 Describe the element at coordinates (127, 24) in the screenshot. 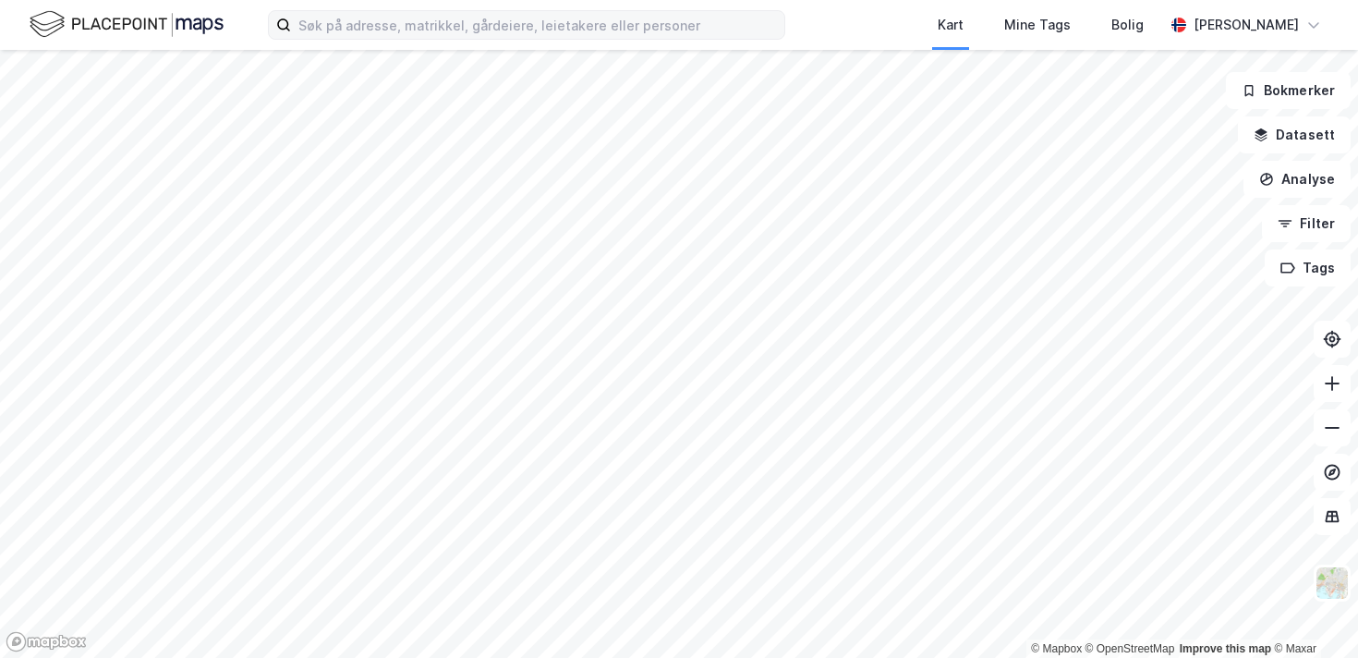

I see `img: logo.f888ab2527a4732fd821a326f86c7f29.svg` at that location.